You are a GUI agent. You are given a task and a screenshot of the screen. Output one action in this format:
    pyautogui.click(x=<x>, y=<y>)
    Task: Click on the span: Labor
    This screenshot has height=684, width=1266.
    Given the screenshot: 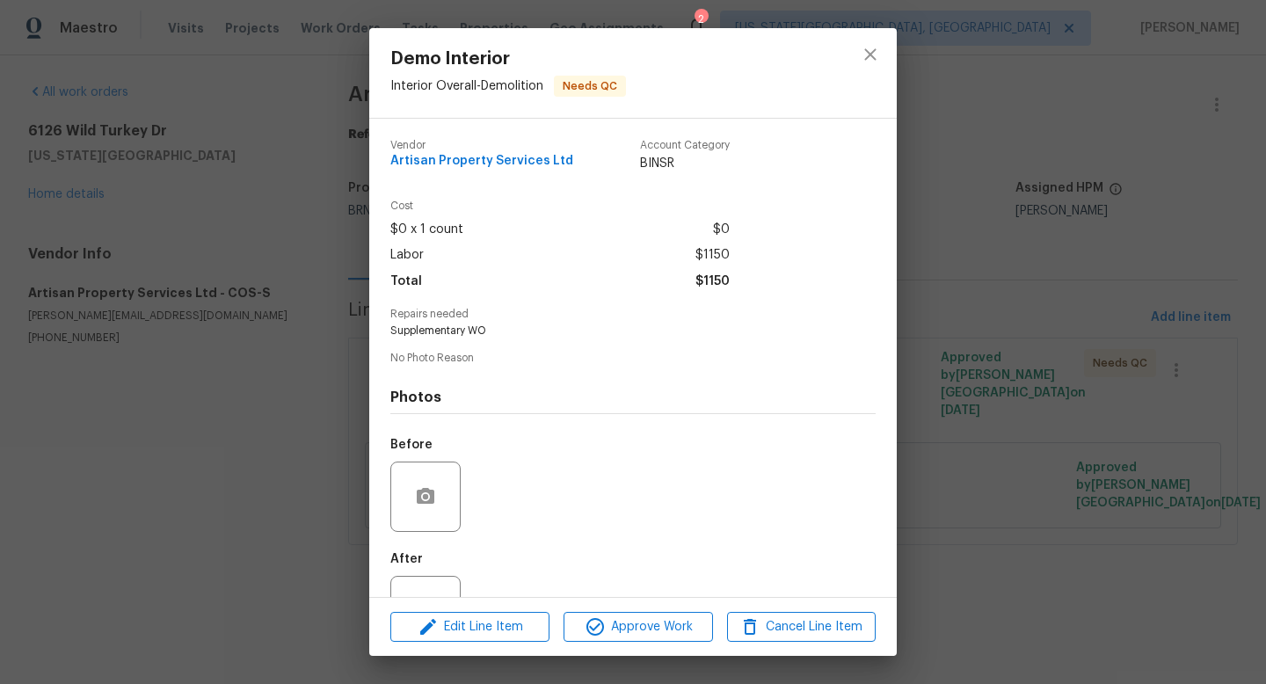 What is the action you would take?
    pyautogui.click(x=407, y=255)
    